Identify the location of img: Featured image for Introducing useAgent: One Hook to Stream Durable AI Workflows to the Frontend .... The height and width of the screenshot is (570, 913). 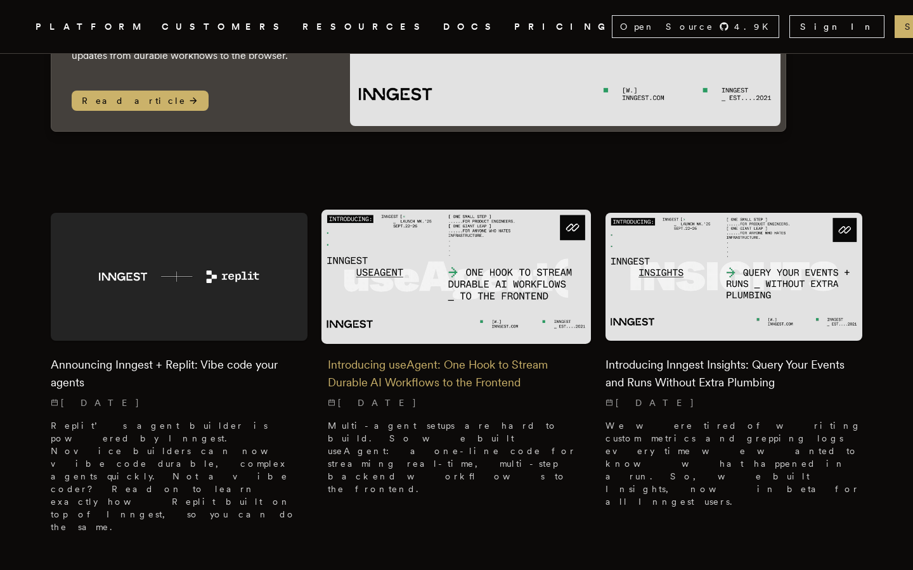
(456, 277).